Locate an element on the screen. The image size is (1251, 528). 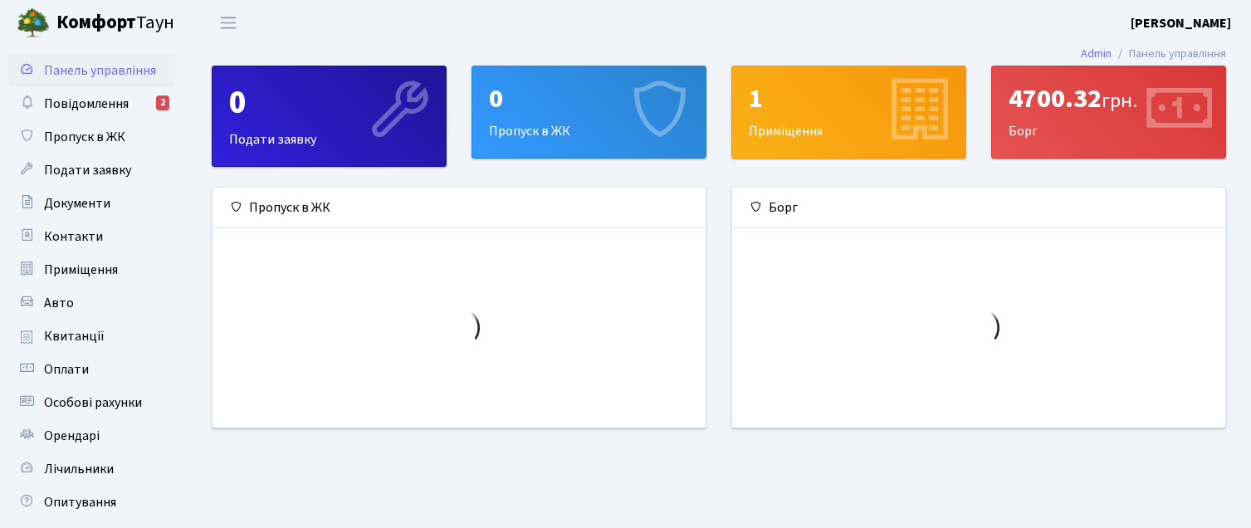
a: Опитування is located at coordinates (91, 502).